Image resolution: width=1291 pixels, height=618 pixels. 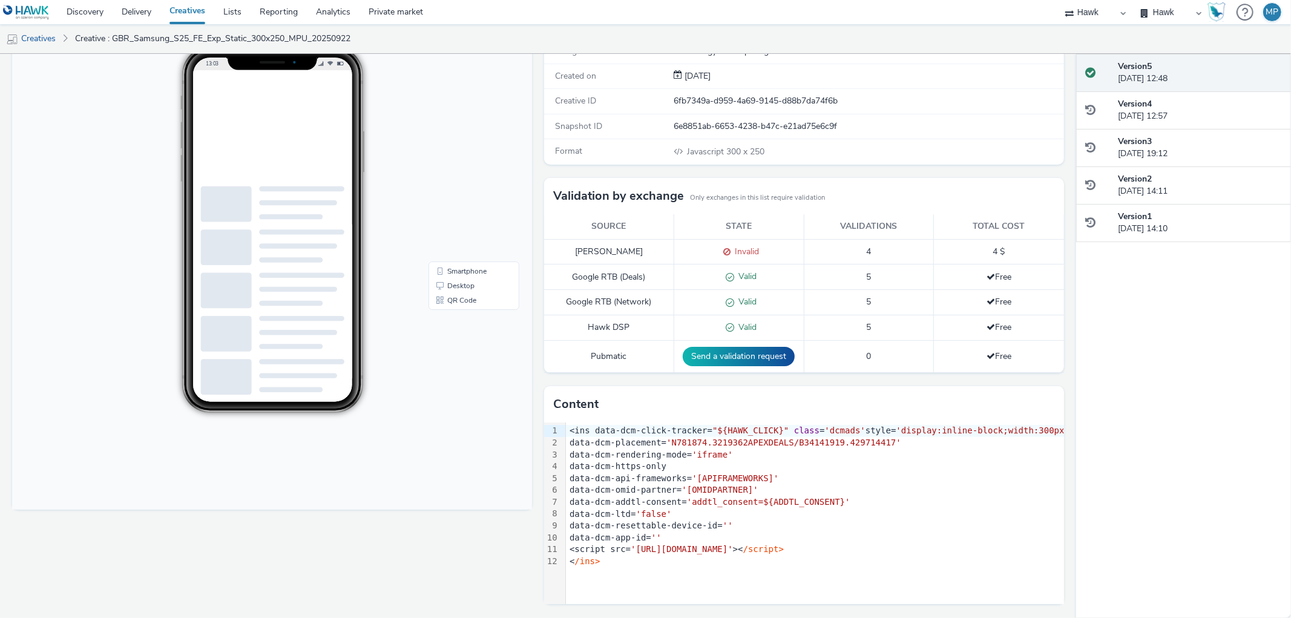 What do you see at coordinates (998, 226) in the screenshot?
I see `th: Total cost` at bounding box center [998, 226].